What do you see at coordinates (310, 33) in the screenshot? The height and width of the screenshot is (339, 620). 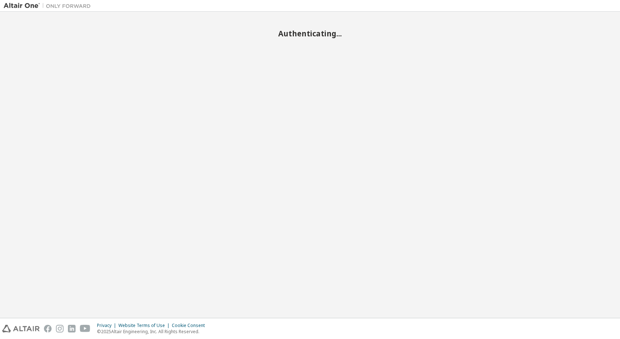 I see `h2: Authenticating...` at bounding box center [310, 33].